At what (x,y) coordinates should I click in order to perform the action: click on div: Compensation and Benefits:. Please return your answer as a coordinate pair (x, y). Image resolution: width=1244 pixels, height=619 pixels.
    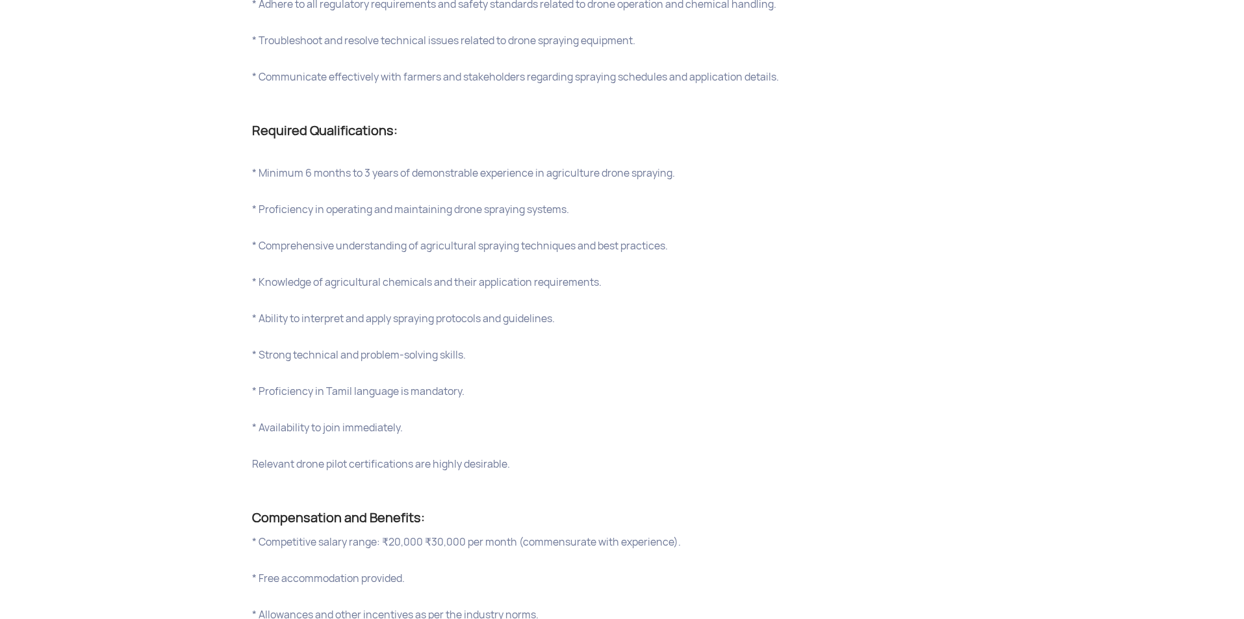
    Looking at the image, I should click on (622, 518).